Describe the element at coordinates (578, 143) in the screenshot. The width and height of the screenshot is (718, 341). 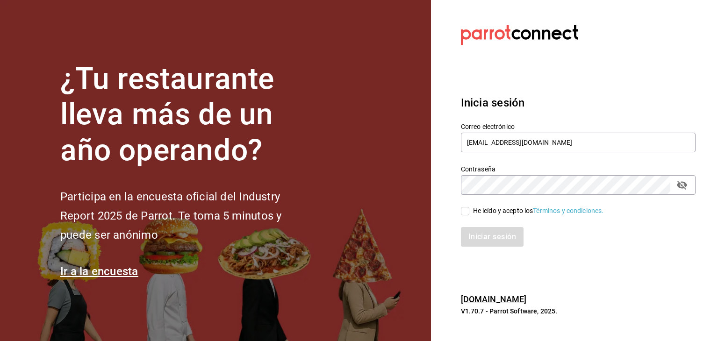
I see `input: Ingresa tu correo electrónico` at that location.